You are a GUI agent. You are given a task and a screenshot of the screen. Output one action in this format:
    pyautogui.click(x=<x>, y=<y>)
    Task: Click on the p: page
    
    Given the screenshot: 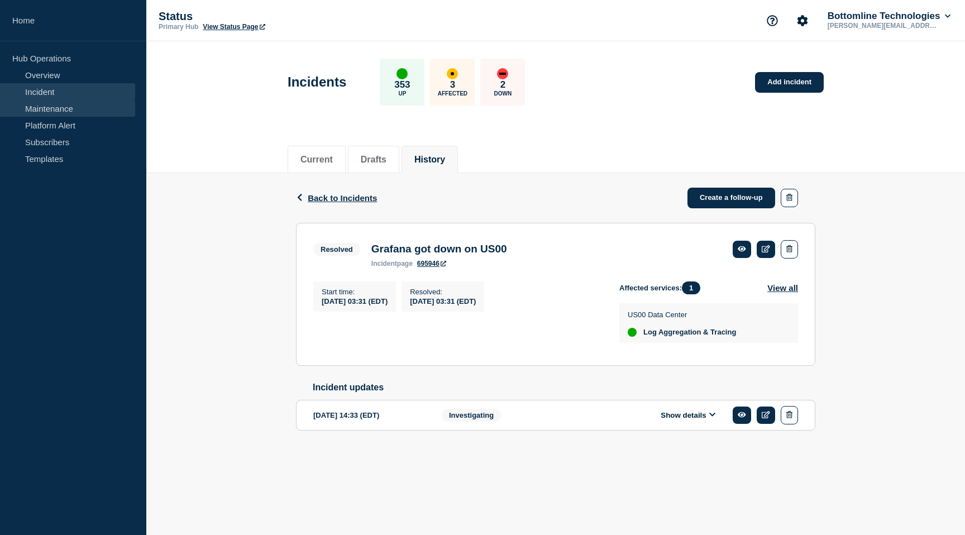 What is the action you would take?
    pyautogui.click(x=392, y=263)
    